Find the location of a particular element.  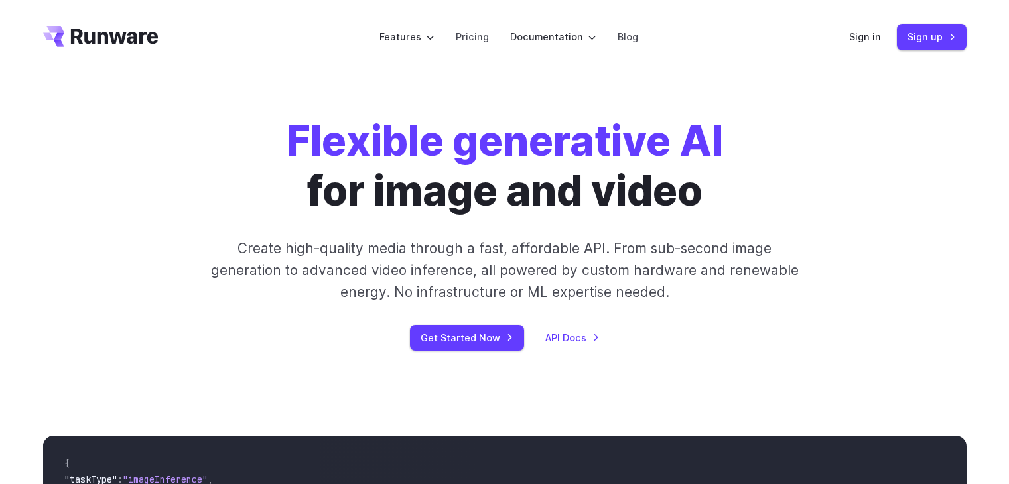

a: API Docs is located at coordinates (572, 338).